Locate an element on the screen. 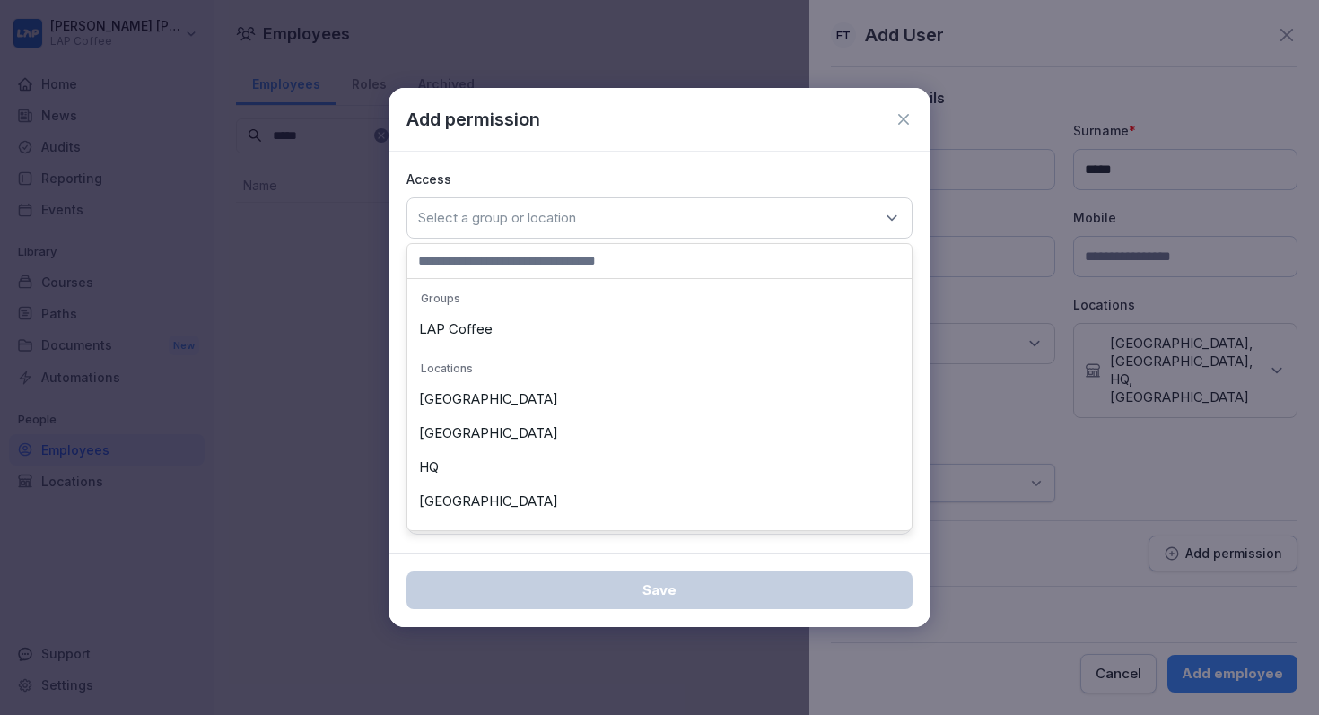 Image resolution: width=1319 pixels, height=715 pixels. div: Save is located at coordinates (660, 590).